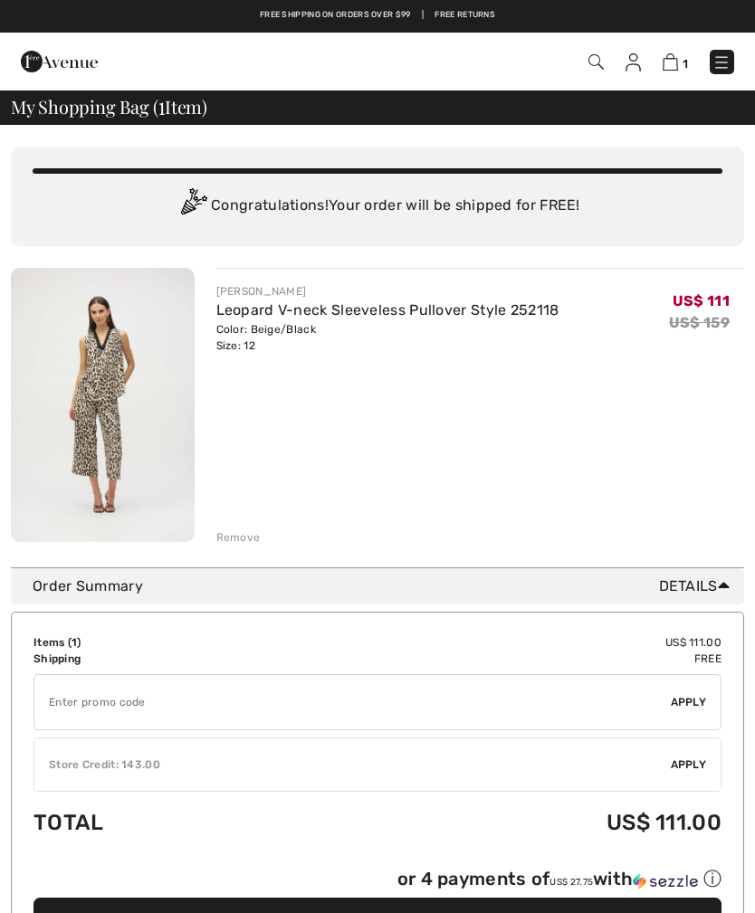  What do you see at coordinates (59, 60) in the screenshot?
I see `a: 1ère Avenue` at bounding box center [59, 60].